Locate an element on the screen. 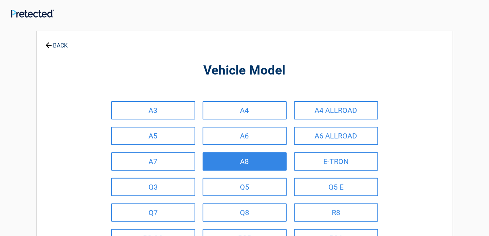 This screenshot has width=489, height=236. a: A3 is located at coordinates (153, 110).